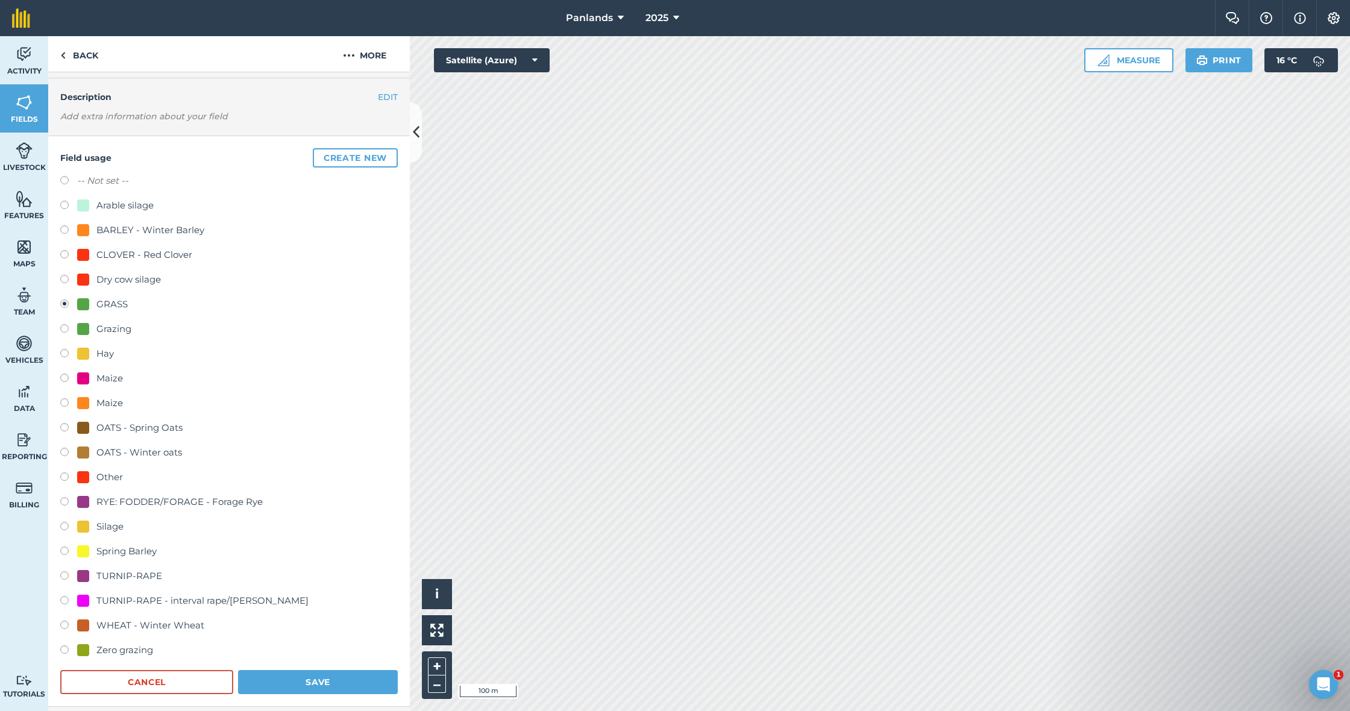  I want to click on button: Measure, so click(1129, 60).